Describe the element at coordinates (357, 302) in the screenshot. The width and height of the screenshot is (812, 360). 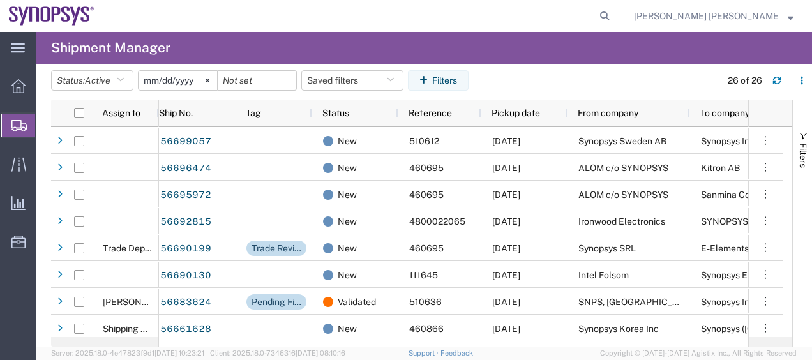
I see `span: Validated` at that location.